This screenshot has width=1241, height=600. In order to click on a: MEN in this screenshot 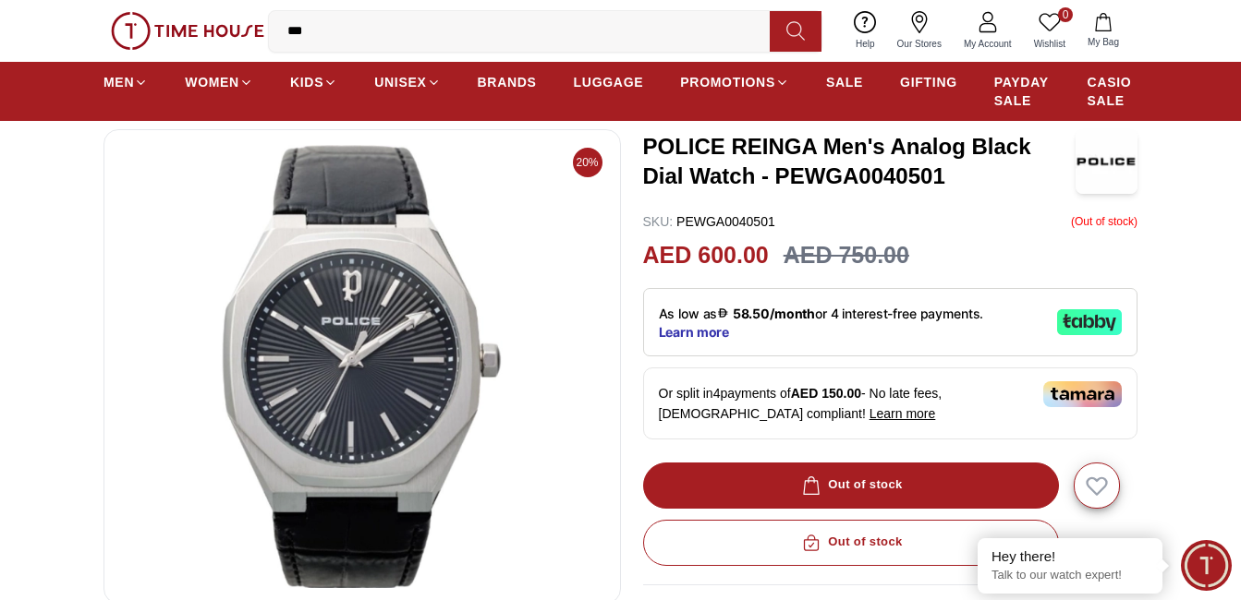, I will do `click(126, 82)`.